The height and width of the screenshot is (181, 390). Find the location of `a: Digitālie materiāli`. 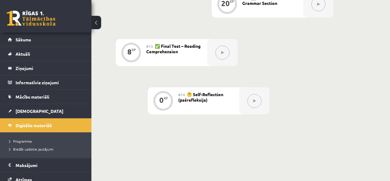

a: Digitālie materiāli is located at coordinates (46, 126).